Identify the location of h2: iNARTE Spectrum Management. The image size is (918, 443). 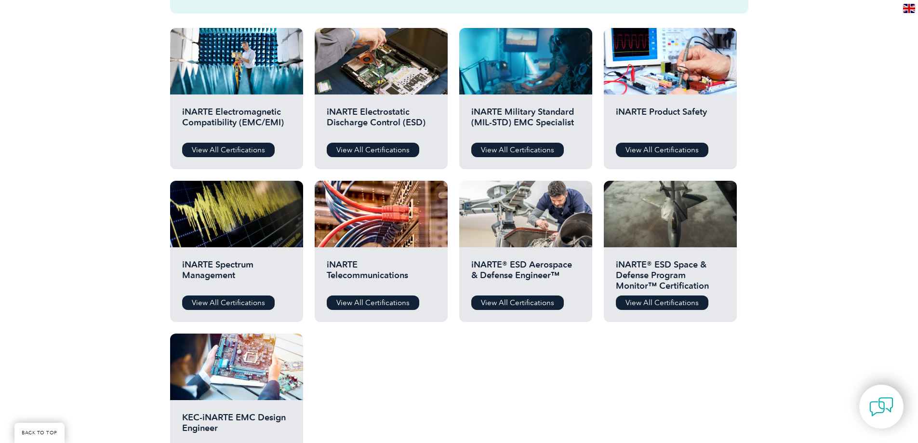
(237, 274).